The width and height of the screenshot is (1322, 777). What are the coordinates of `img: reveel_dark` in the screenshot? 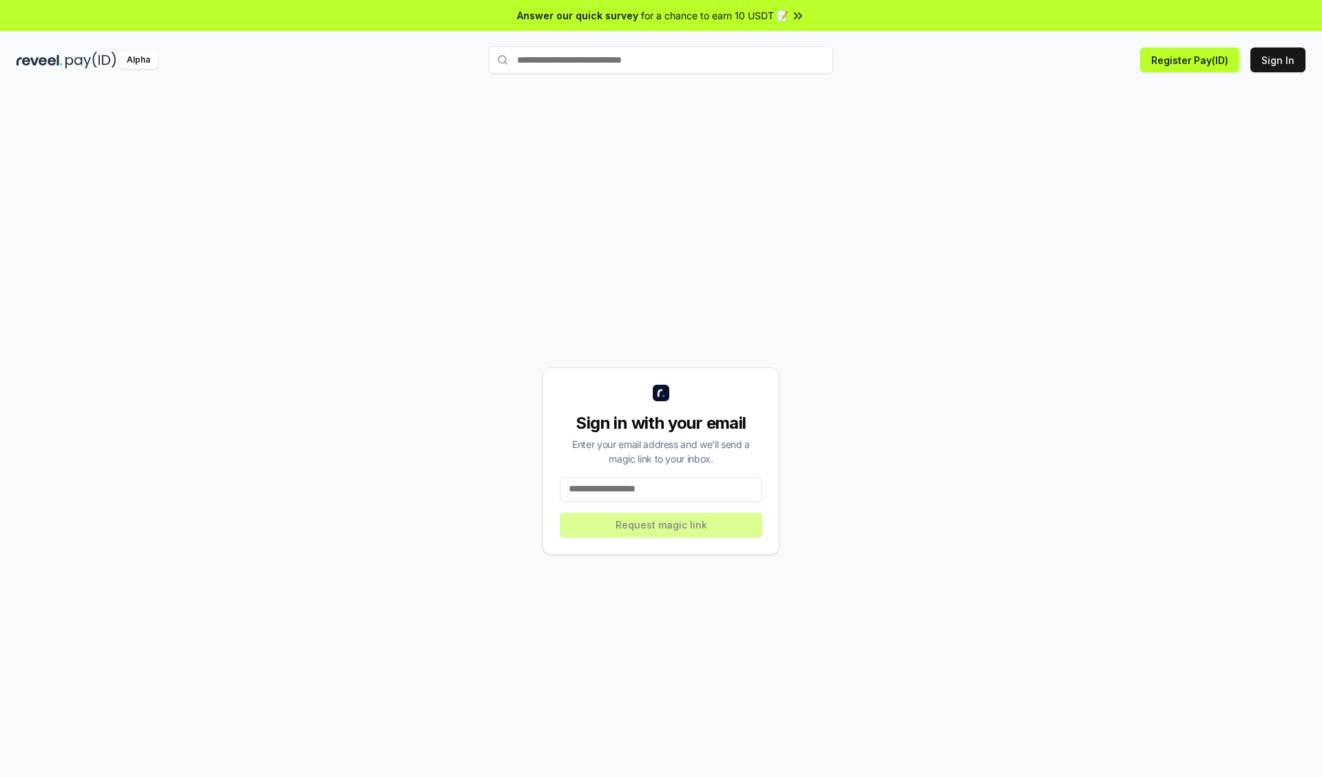 It's located at (39, 60).